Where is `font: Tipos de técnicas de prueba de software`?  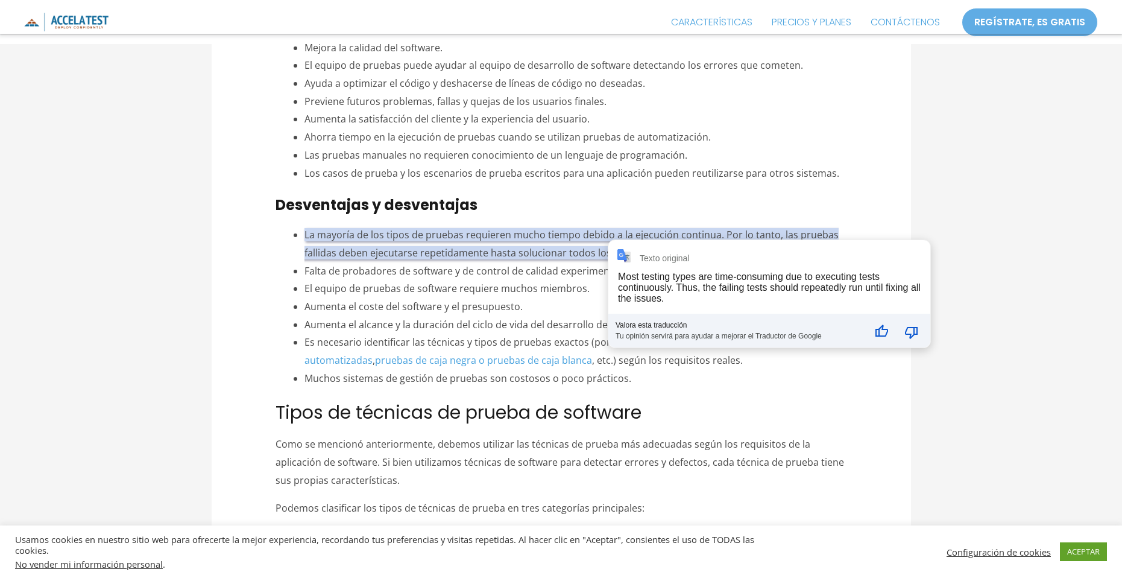
font: Tipos de técnicas de prueba de software is located at coordinates (458, 412).